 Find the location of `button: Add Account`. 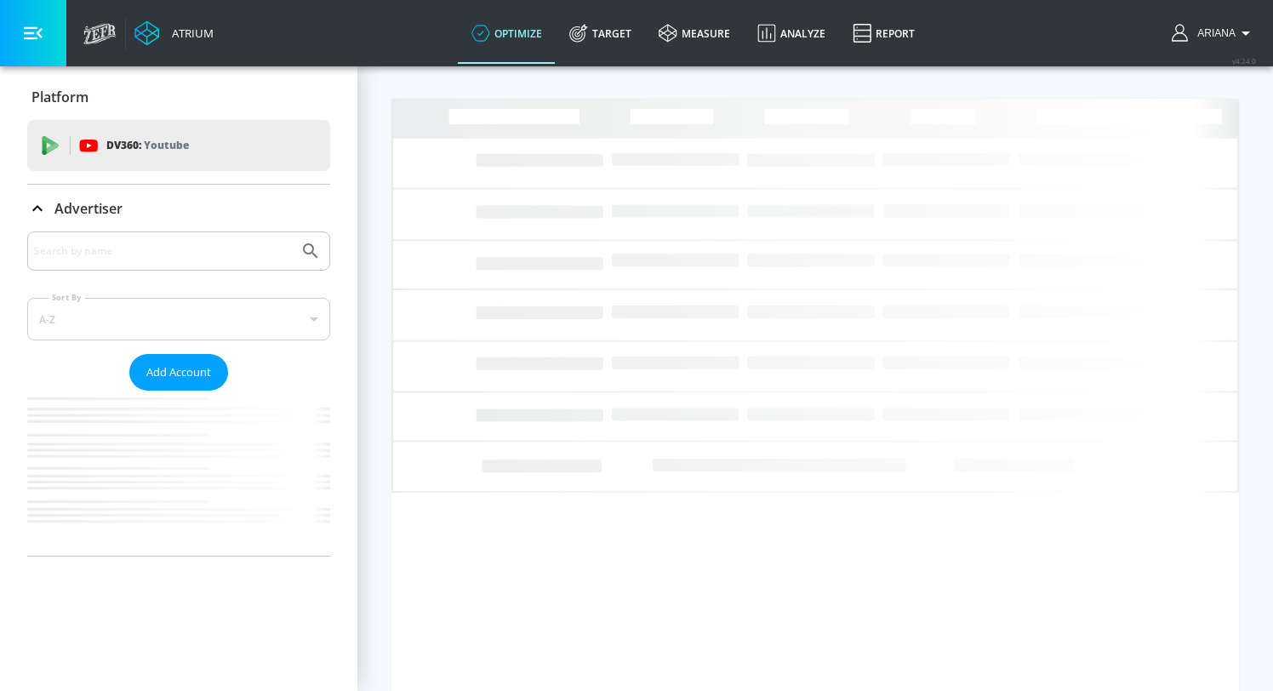

button: Add Account is located at coordinates (179, 372).